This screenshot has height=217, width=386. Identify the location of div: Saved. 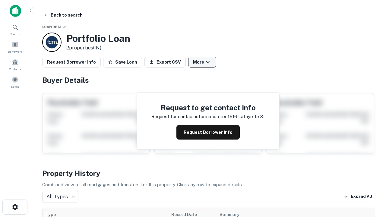
(15, 82).